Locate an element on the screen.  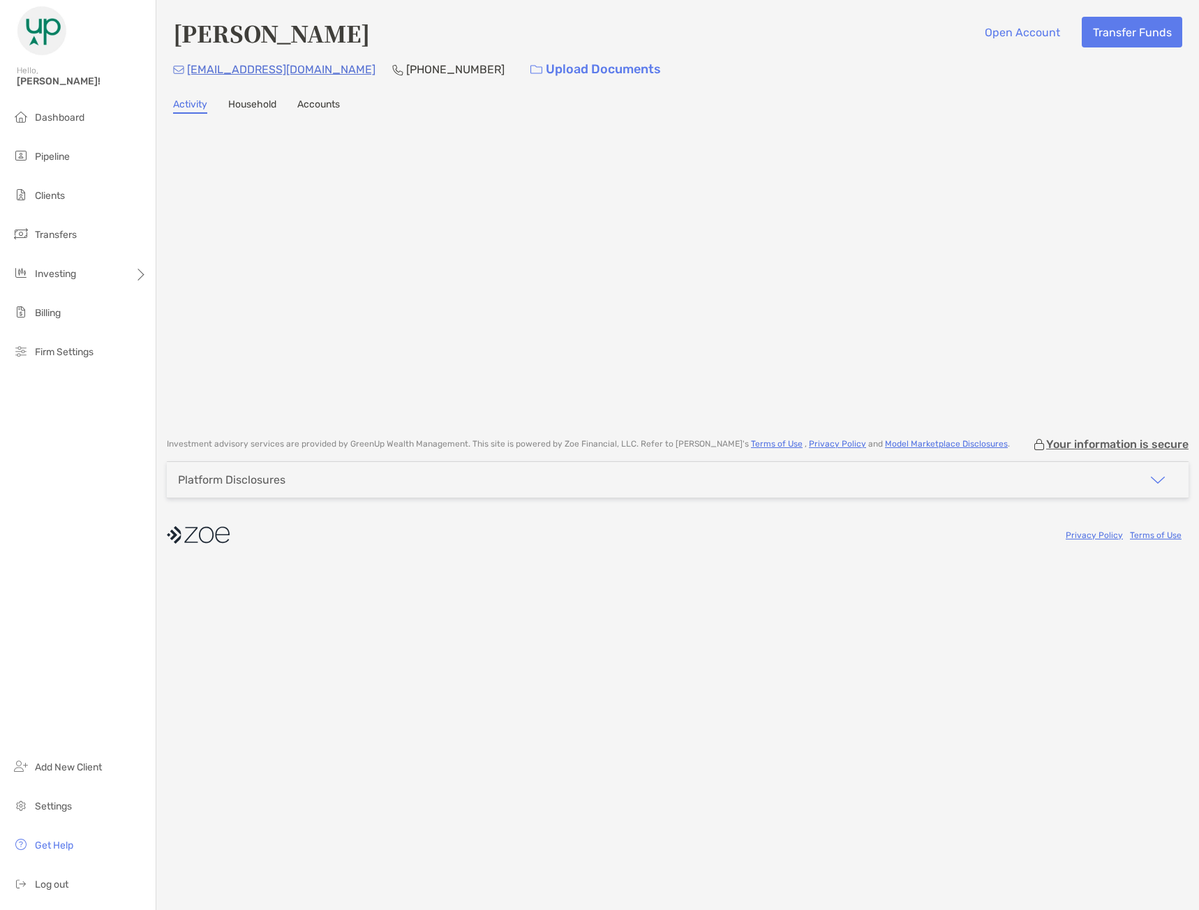
span: Investing is located at coordinates (55, 274).